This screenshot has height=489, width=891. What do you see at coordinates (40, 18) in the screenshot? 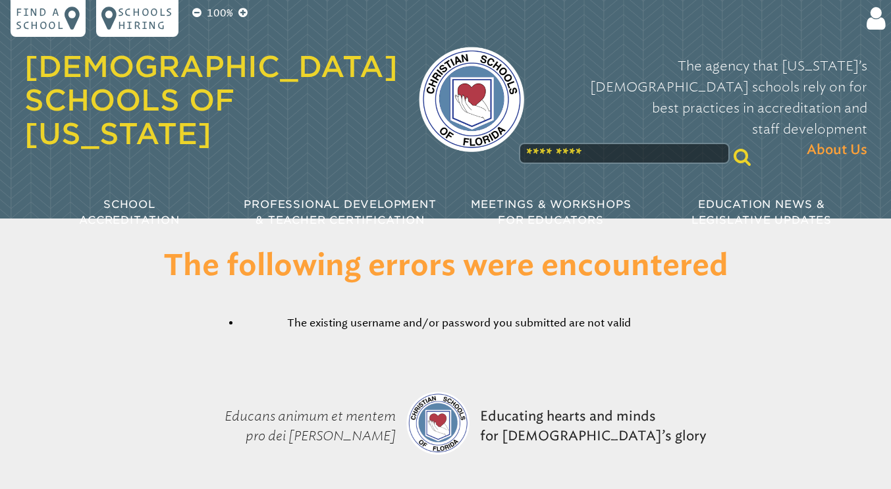
I see `p: Find a school` at bounding box center [40, 18].